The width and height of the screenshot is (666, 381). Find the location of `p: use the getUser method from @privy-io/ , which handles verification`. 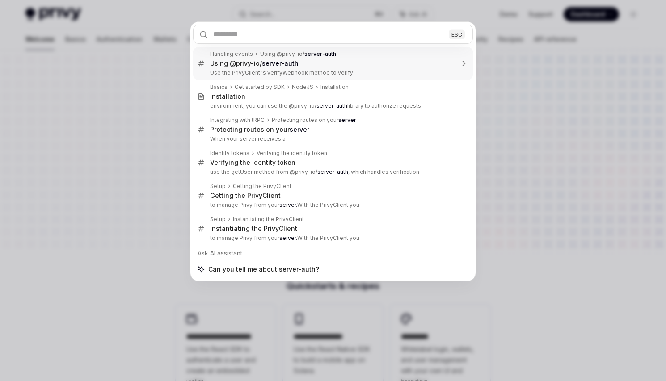

p: use the getUser method from @privy-io/ , which handles verification is located at coordinates (332, 172).